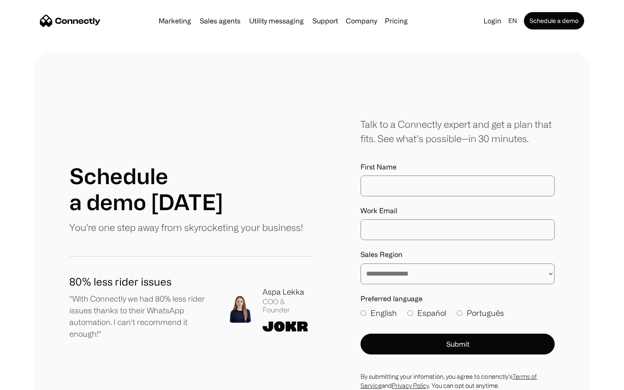 The width and height of the screenshot is (624, 390). What do you see at coordinates (396, 21) in the screenshot?
I see `a: Pricing` at bounding box center [396, 21].